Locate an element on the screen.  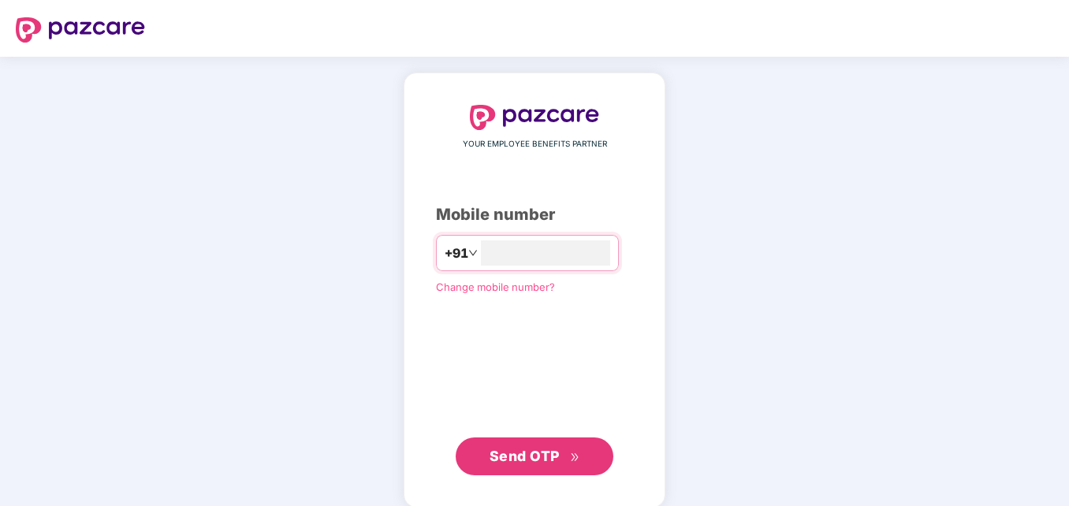
button: Send OTPdouble-right is located at coordinates (535, 456).